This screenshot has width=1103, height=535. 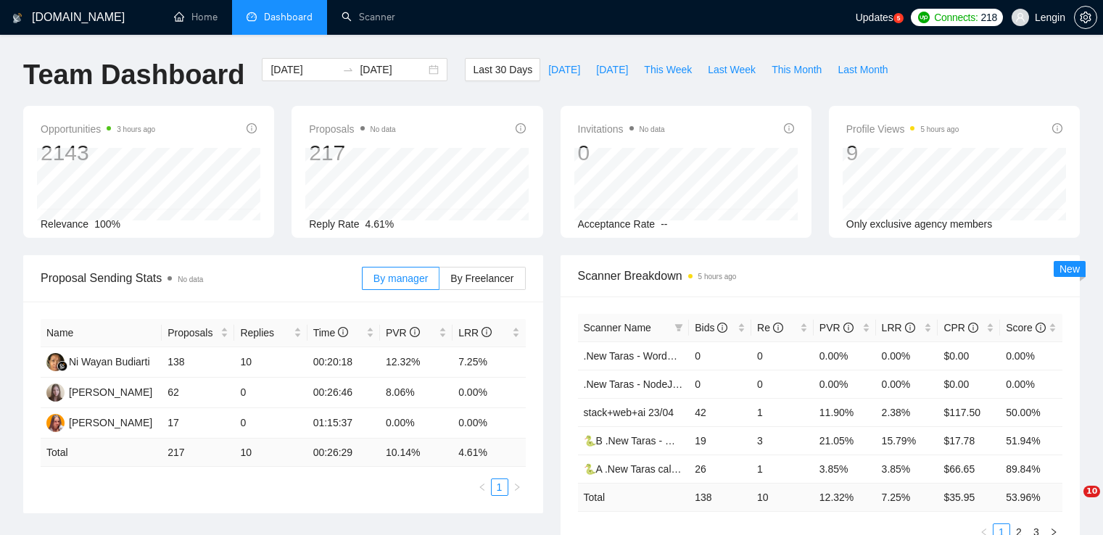 I want to click on td: 3, so click(x=783, y=440).